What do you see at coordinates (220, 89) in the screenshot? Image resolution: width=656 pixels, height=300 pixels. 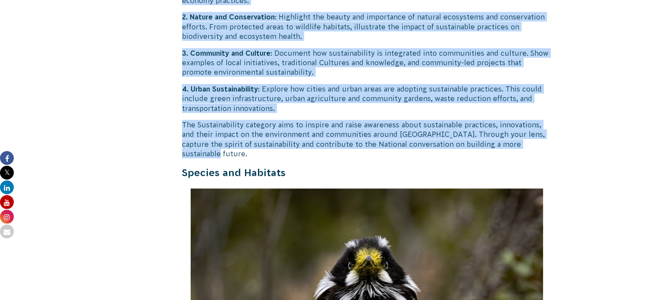 I see `strong: 4. Urban Sustainability` at bounding box center [220, 89].